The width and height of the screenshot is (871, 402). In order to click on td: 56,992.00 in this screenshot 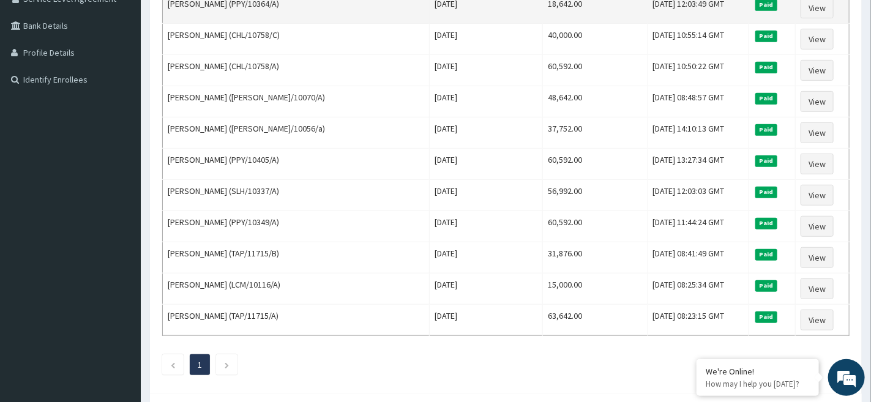, I will do `click(595, 195)`.